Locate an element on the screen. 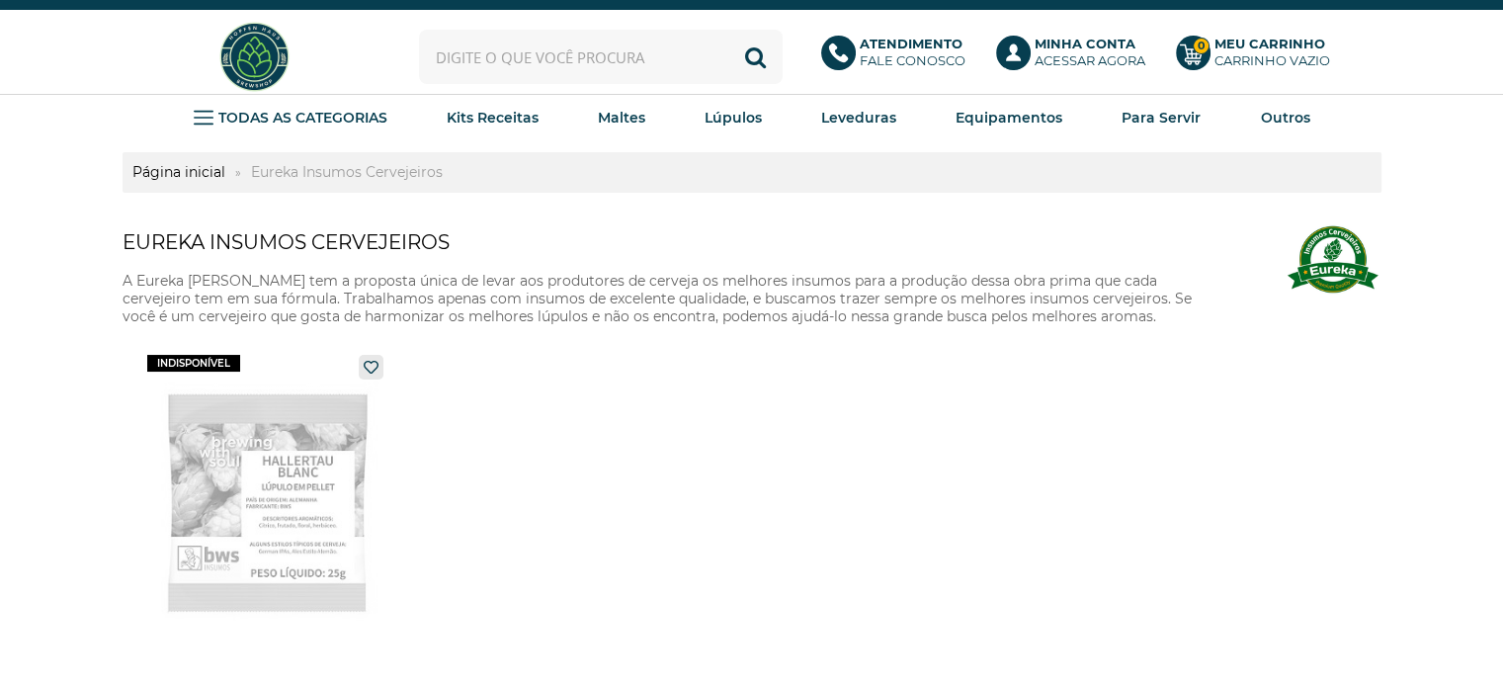 This screenshot has height=687, width=1503. b: Meu Carrinho is located at coordinates (1270, 43).